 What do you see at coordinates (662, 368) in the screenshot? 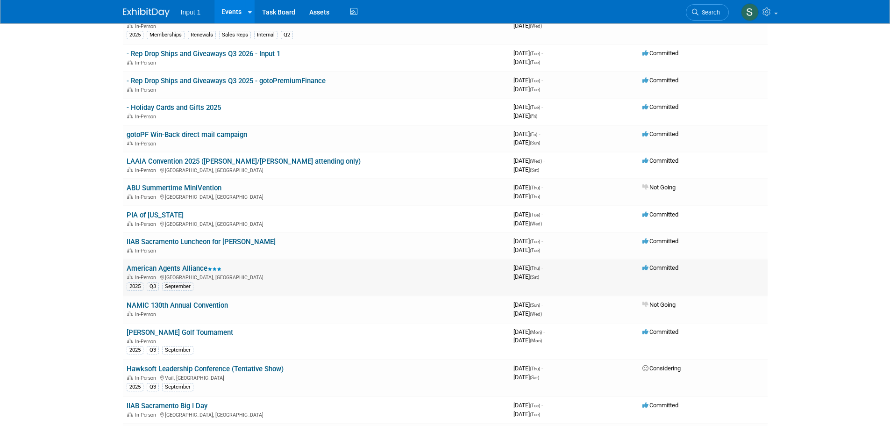
I see `span: Considering` at bounding box center [662, 368].